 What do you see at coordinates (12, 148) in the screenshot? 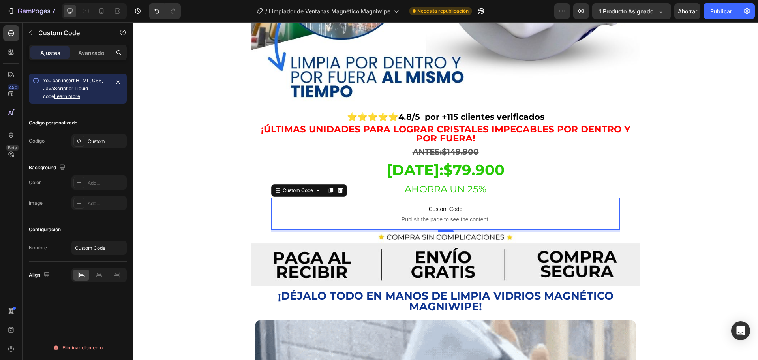
I see `font: Beta` at bounding box center [12, 148].